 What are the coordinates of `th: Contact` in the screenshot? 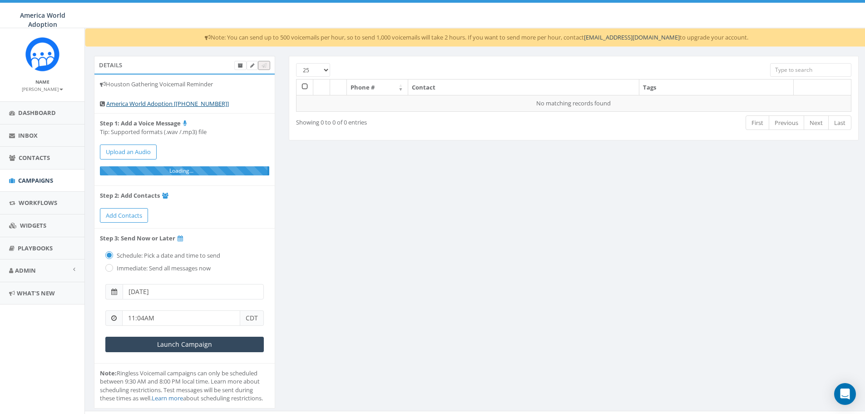 It's located at (524, 87).